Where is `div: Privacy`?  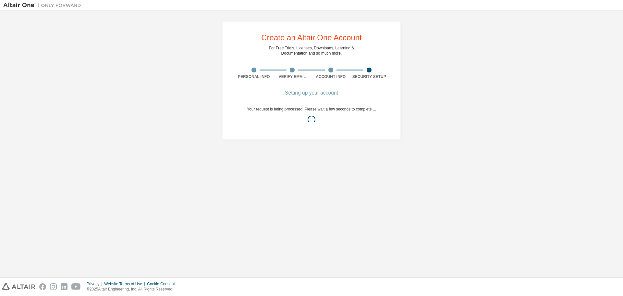
div: Privacy is located at coordinates (95, 284).